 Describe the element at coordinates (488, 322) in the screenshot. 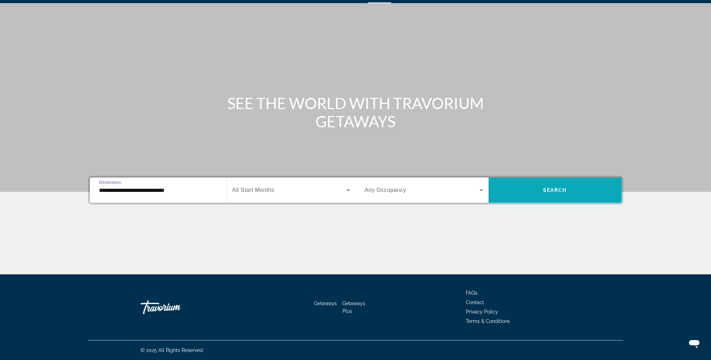

I see `a: Terms & Conditions` at that location.